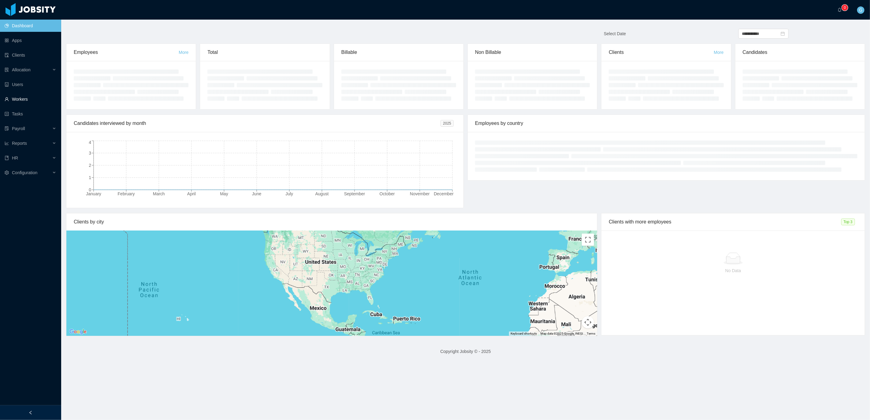 This screenshot has width=870, height=420. What do you see at coordinates (7, 128) in the screenshot?
I see `i: icon: file-protect` at bounding box center [7, 128].